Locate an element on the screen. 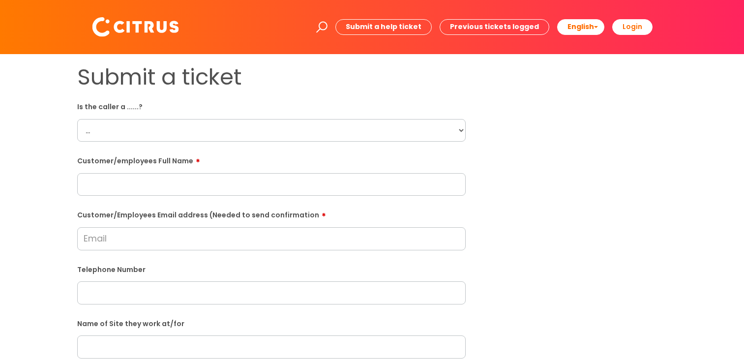 The image size is (744, 363). label: Customer/employees Full Name is located at coordinates (271, 159).